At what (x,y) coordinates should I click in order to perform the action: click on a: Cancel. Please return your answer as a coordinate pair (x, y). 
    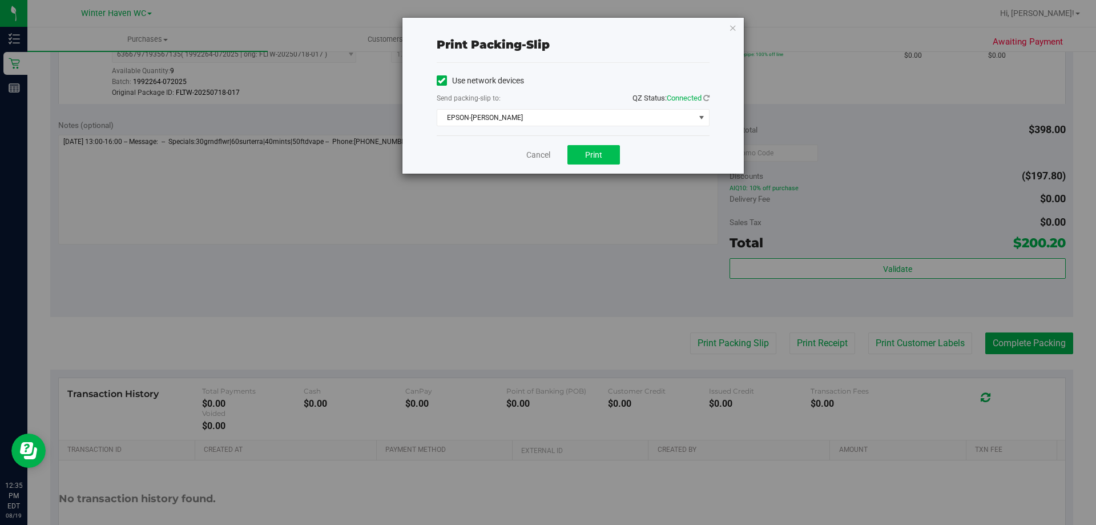
    Looking at the image, I should click on (538, 155).